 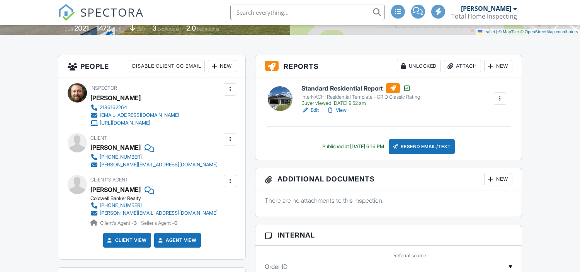 What do you see at coordinates (159, 223) in the screenshot?
I see `span: Seller's Agent -` at bounding box center [159, 223].